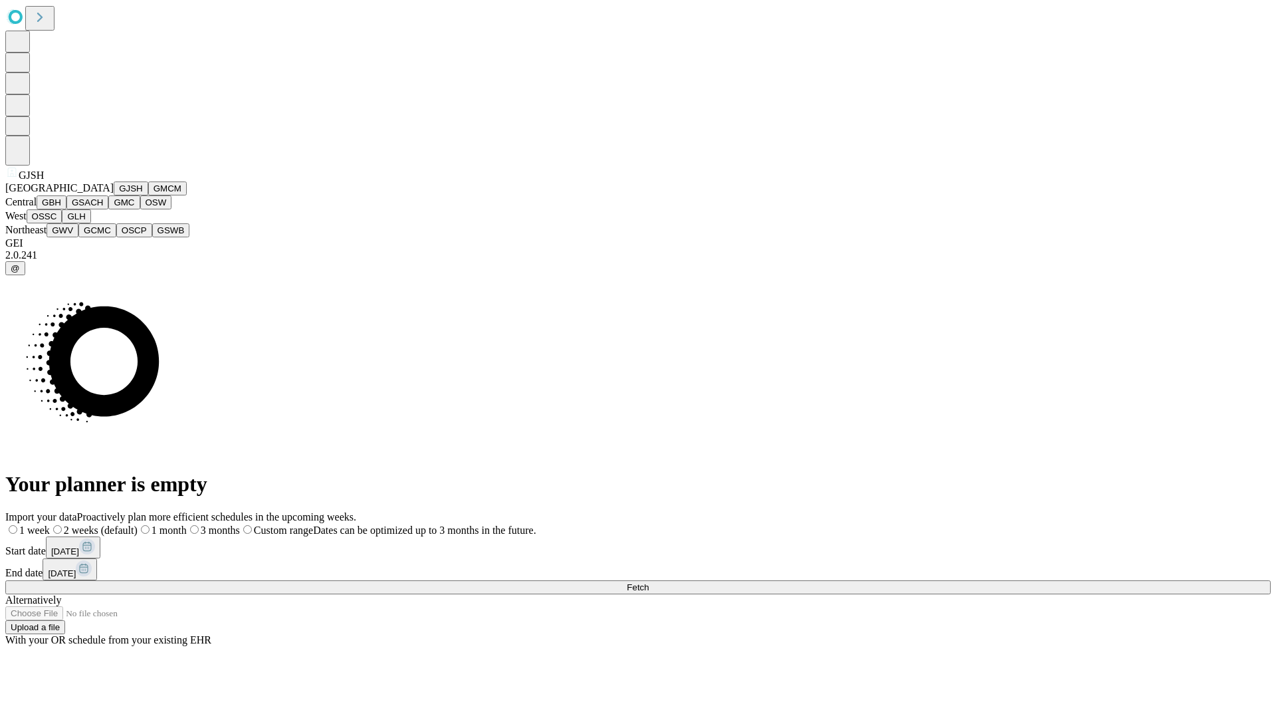  Describe the element at coordinates (638, 484) in the screenshot. I see `h1: Your planner is empty` at that location.